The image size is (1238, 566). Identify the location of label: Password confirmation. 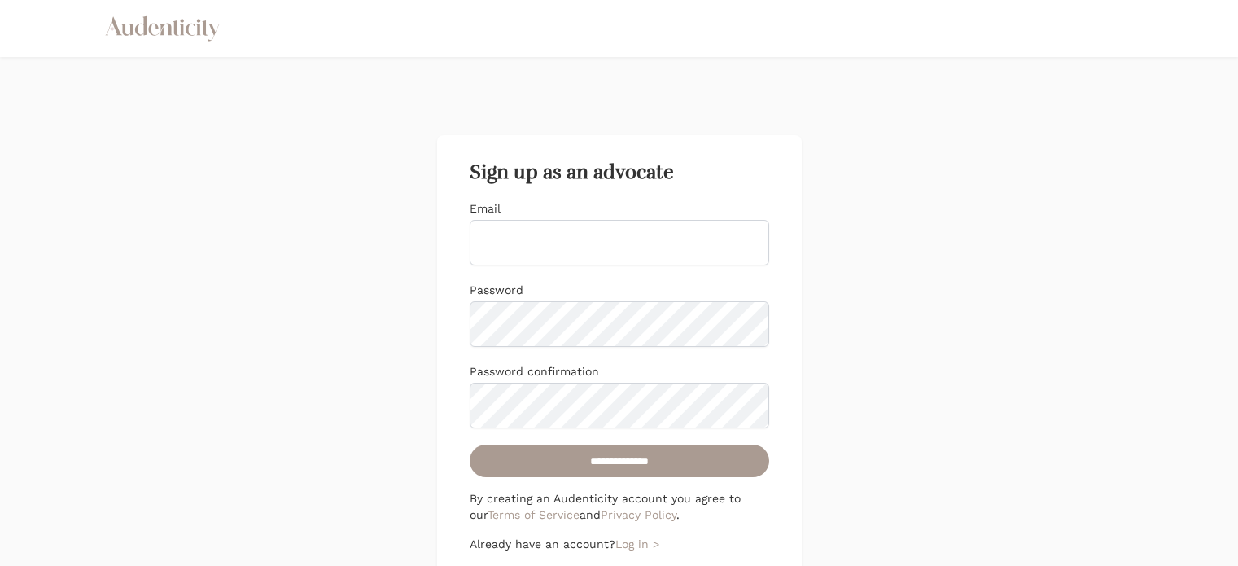
(534, 371).